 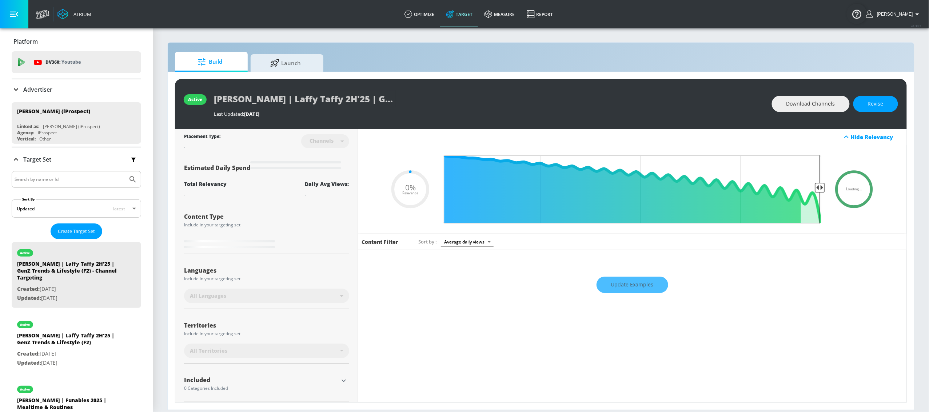 I want to click on p: Platform, so click(x=25, y=41).